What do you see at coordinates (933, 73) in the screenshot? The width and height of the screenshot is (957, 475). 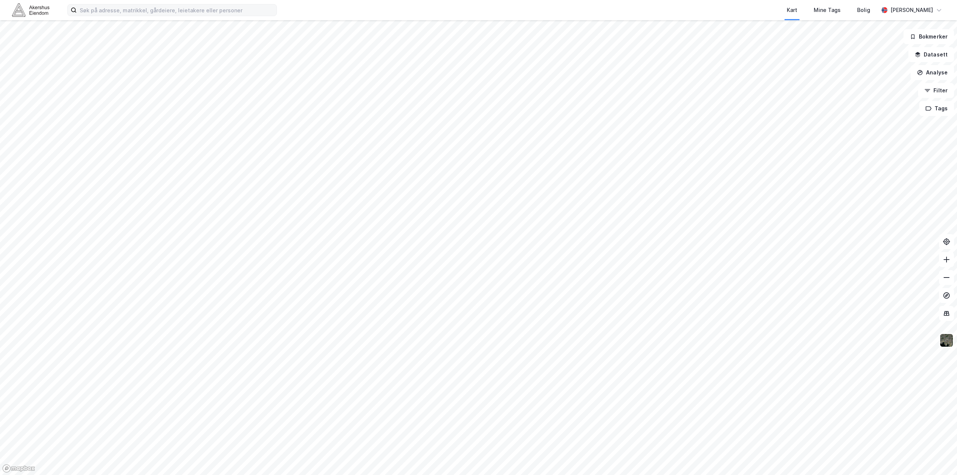 I see `button: Analyse` at bounding box center [933, 73].